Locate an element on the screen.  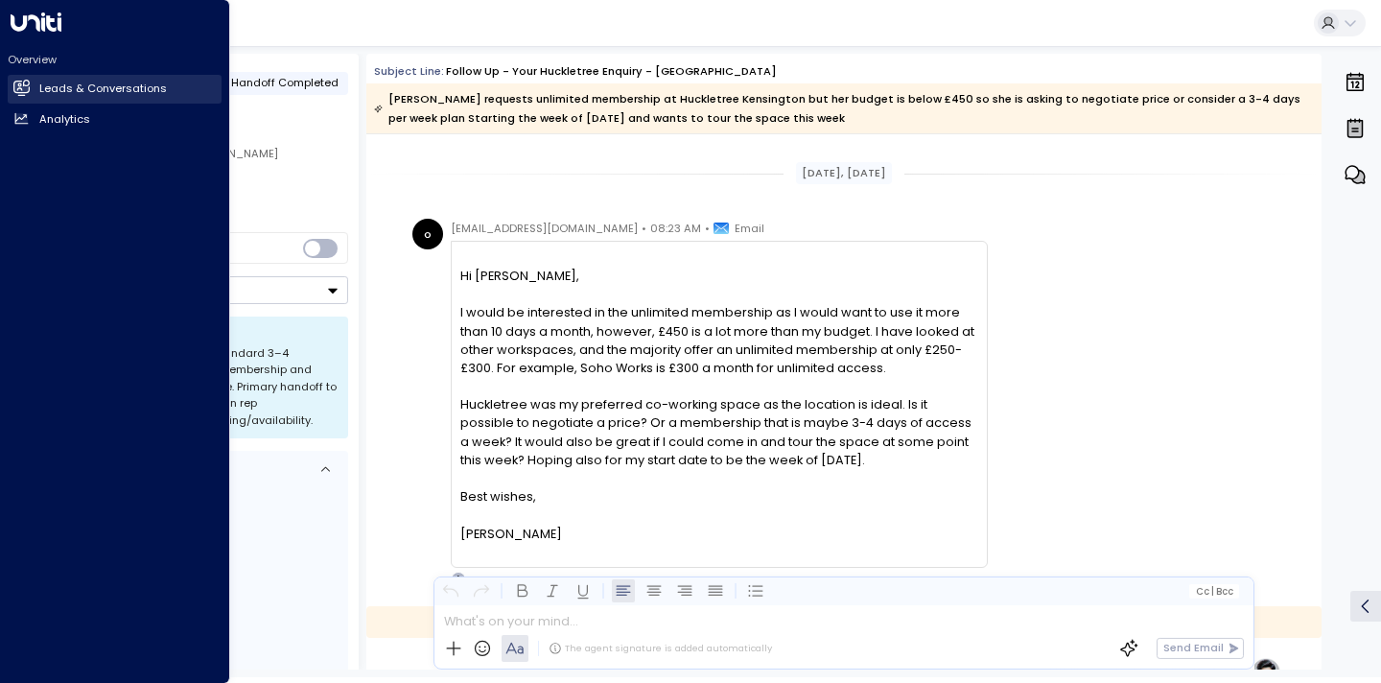
div: Best wishes, is located at coordinates (718, 496).